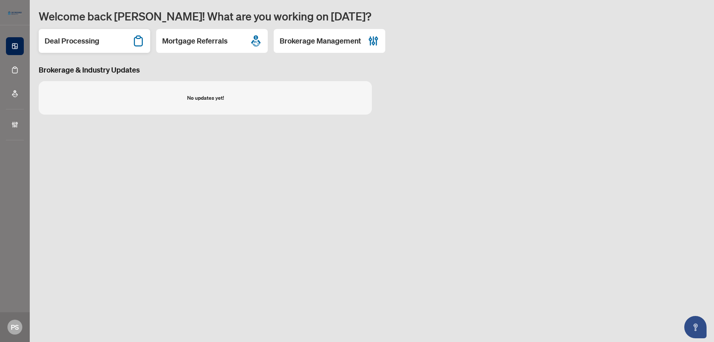 The height and width of the screenshot is (342, 714). What do you see at coordinates (372, 70) in the screenshot?
I see `h3: Brokerage & Industry Updates` at bounding box center [372, 70].